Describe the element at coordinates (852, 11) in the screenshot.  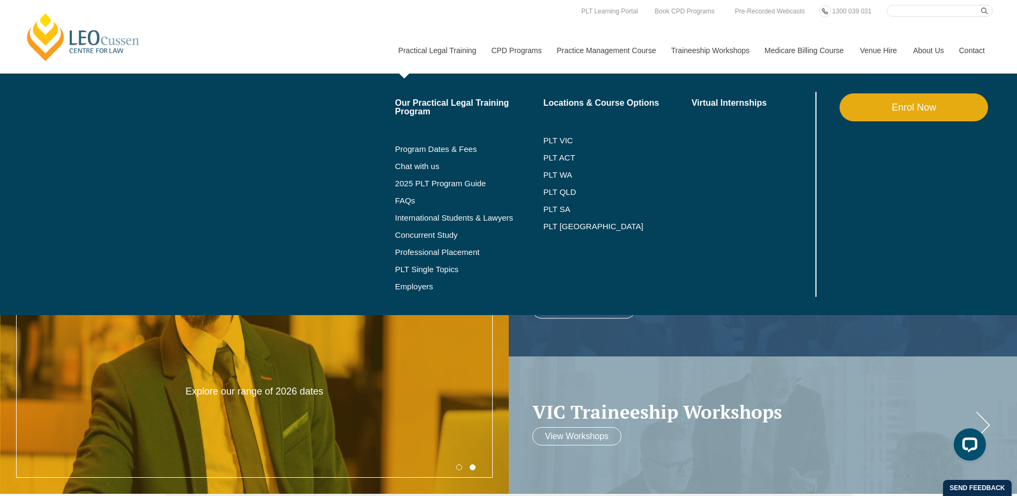
I see `span: 1300 039 031` at that location.